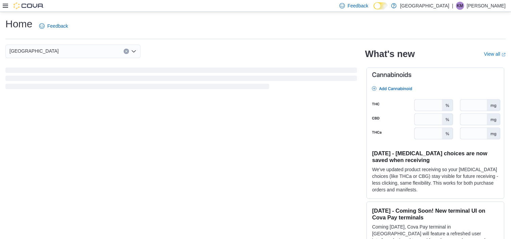 The height and width of the screenshot is (239, 511). What do you see at coordinates (504, 55) in the screenshot?
I see `svg: External link` at bounding box center [504, 55].